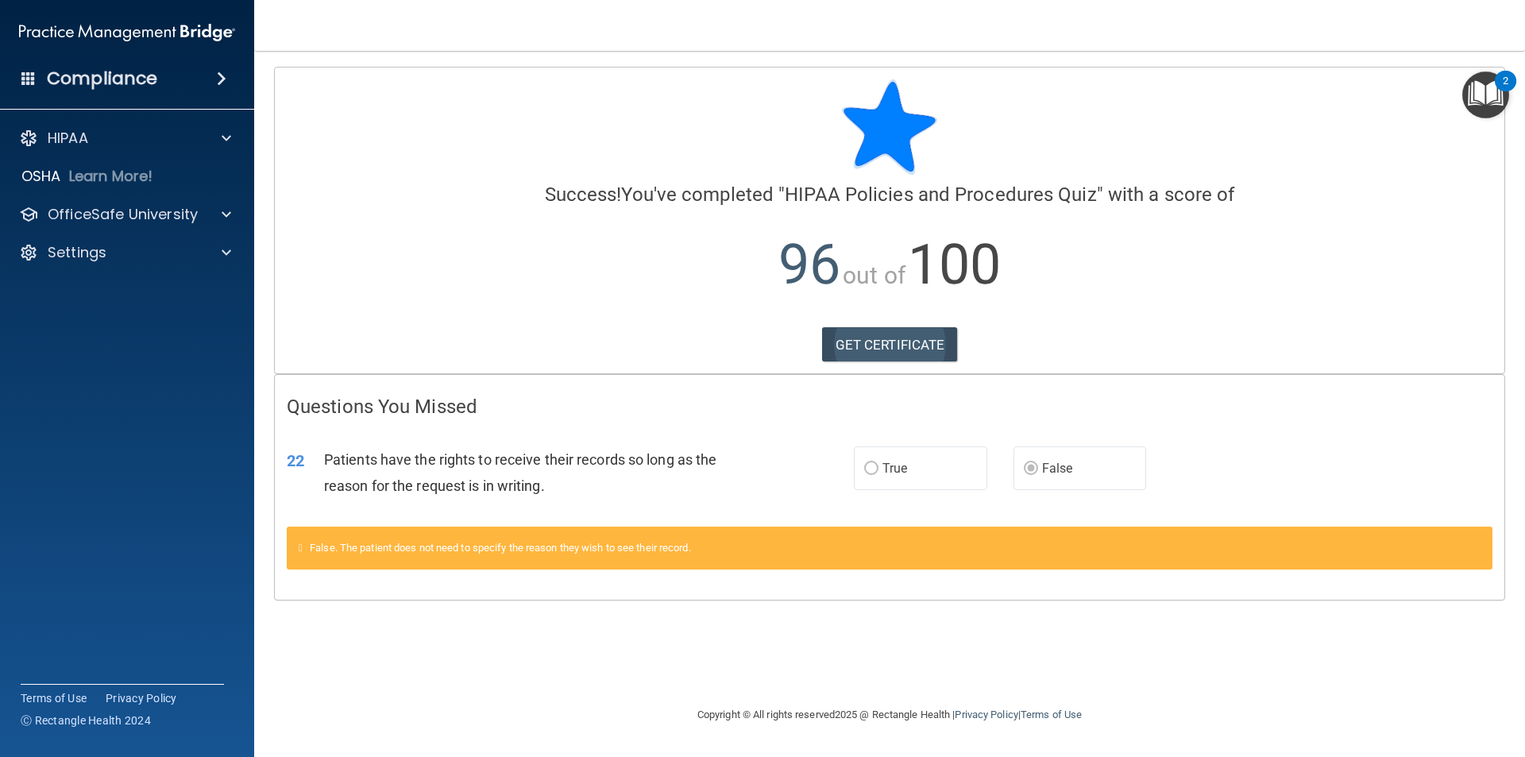  Describe the element at coordinates (1485, 95) in the screenshot. I see `button: Open Resource Center, 2 new notifications` at that location.